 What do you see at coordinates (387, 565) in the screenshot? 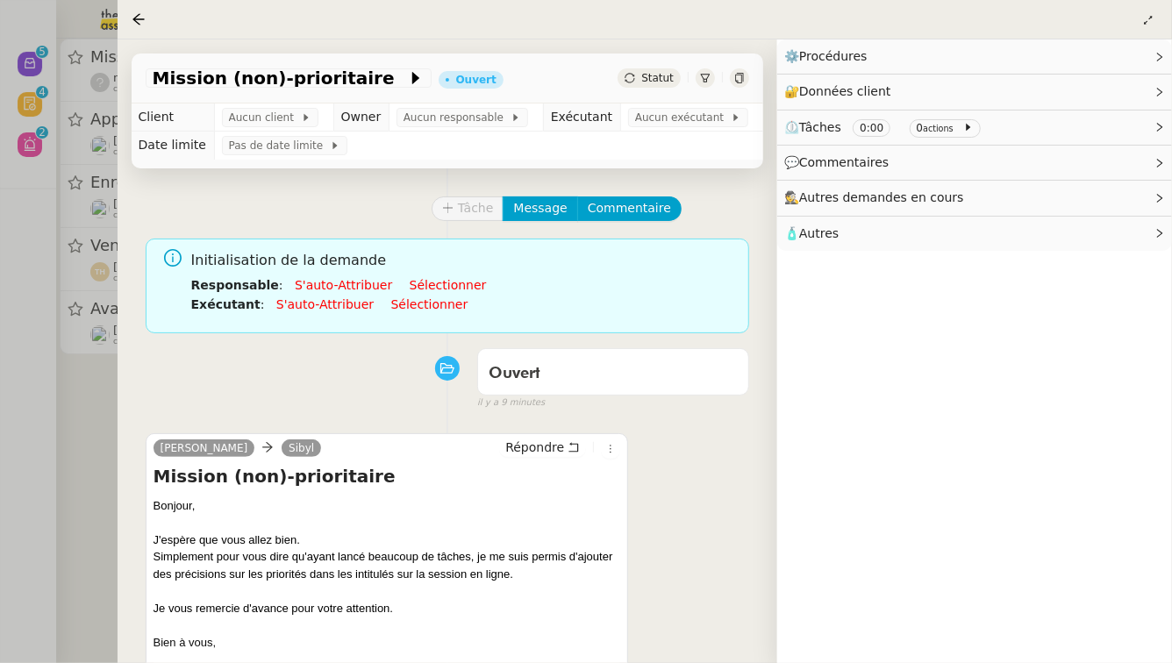
I see `div: Simplement pour vous dire qu'ayant lancé beaucoup de tâches, je me suis permis d'ajouter des préc...` at bounding box center [387, 565].